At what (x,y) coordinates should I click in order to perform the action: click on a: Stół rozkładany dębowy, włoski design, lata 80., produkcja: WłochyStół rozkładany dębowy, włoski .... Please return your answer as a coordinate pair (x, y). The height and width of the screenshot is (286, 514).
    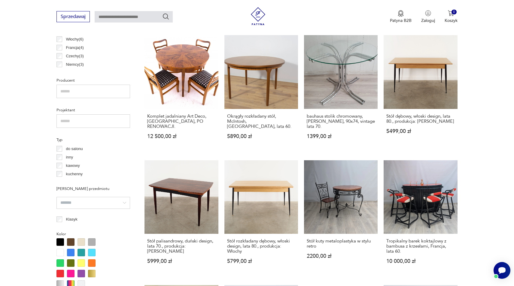
    Looking at the image, I should click on (261, 218).